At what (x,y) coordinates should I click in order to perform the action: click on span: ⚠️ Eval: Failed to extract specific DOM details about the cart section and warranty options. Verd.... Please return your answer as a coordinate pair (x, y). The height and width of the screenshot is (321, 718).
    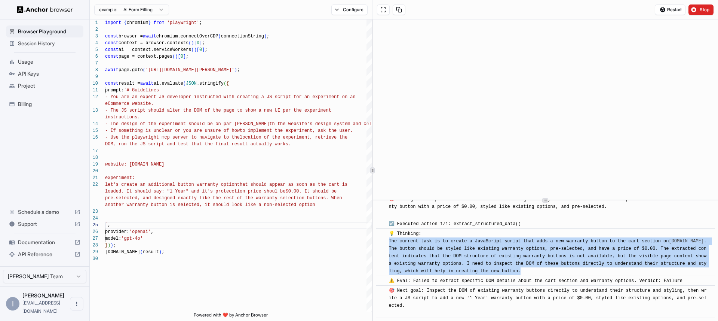
    Looking at the image, I should click on (536, 281).